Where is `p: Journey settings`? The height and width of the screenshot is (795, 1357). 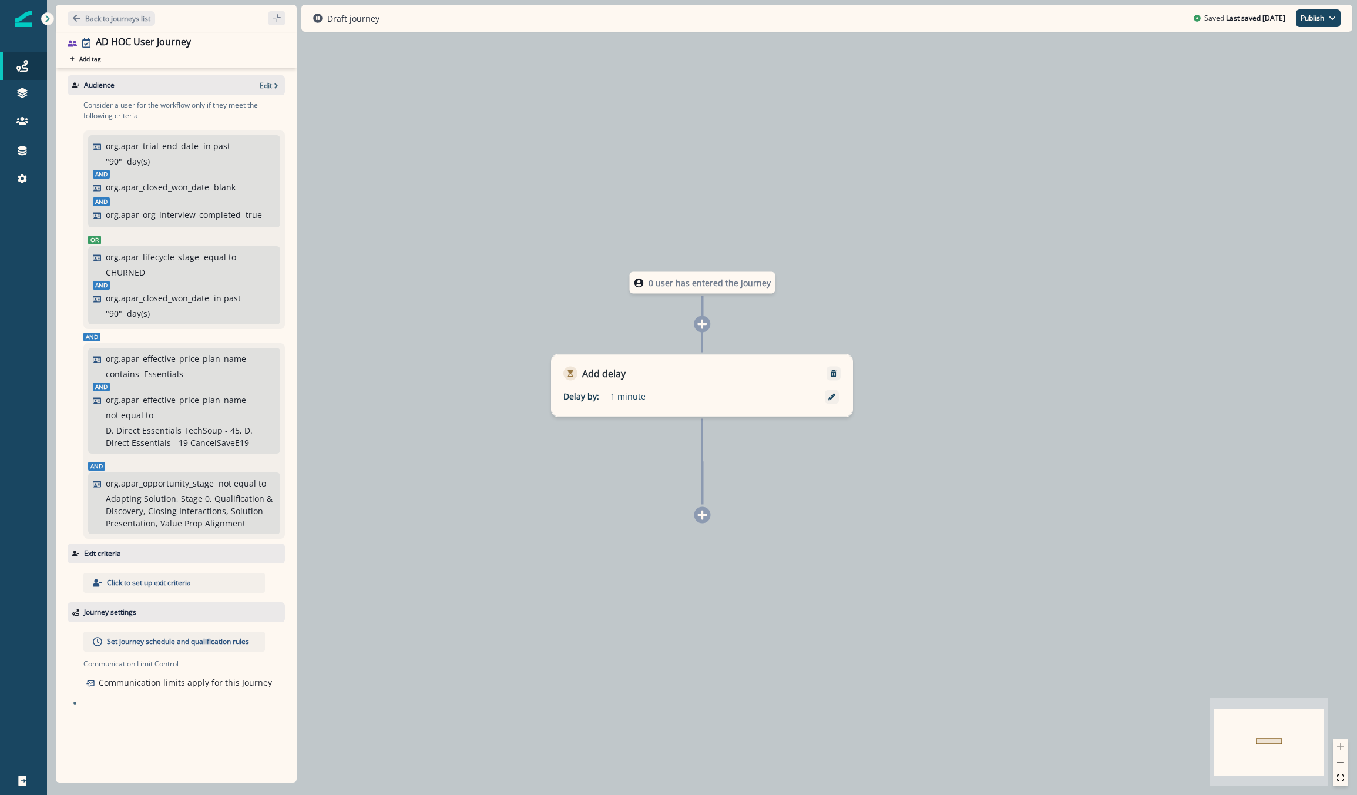
p: Journey settings is located at coordinates (110, 612).